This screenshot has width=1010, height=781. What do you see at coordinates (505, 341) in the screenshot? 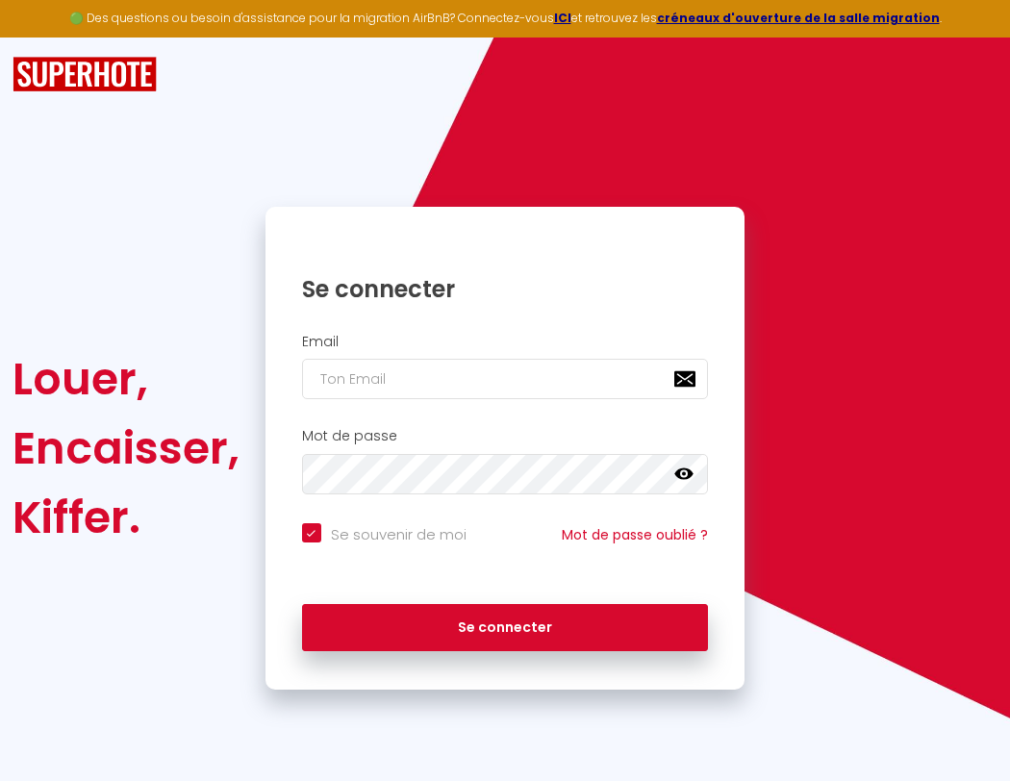
I see `h2: Email` at bounding box center [505, 341].